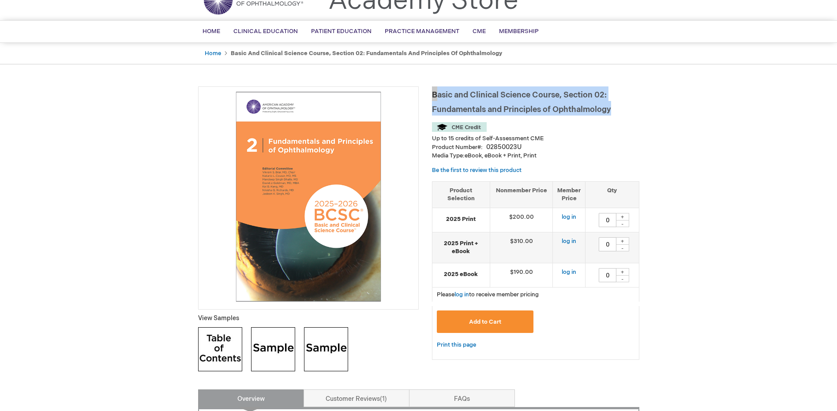  What do you see at coordinates (356, 398) in the screenshot?
I see `a: Customer Reviews1` at bounding box center [356, 398].